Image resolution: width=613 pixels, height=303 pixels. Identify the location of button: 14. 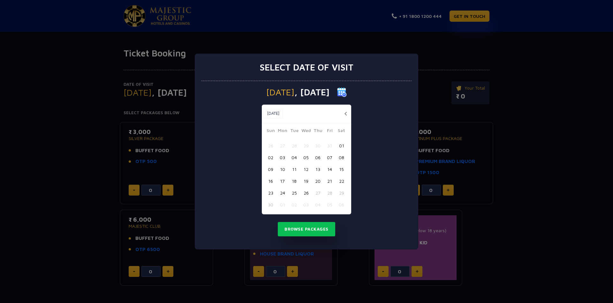
(329, 169).